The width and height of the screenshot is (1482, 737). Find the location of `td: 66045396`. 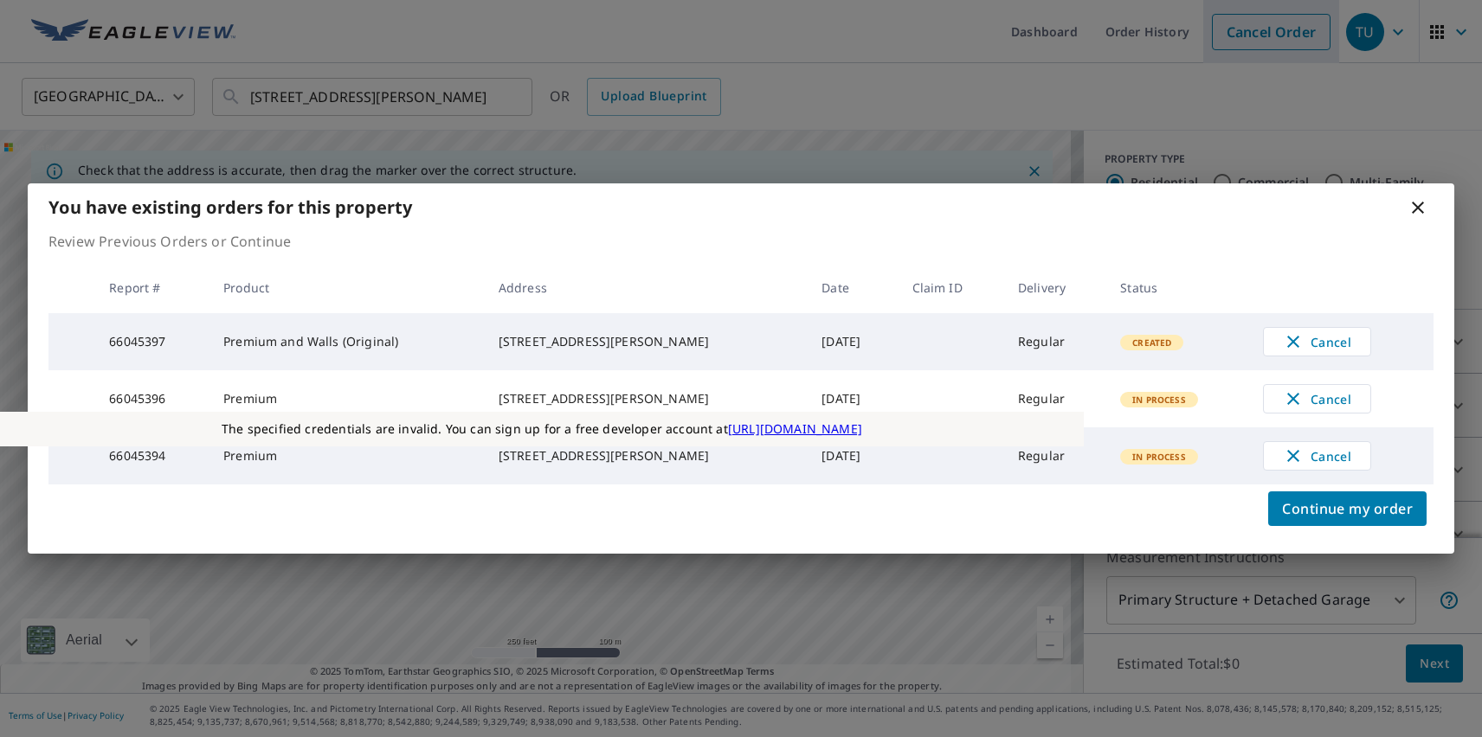

td: 66045396 is located at coordinates (152, 399).